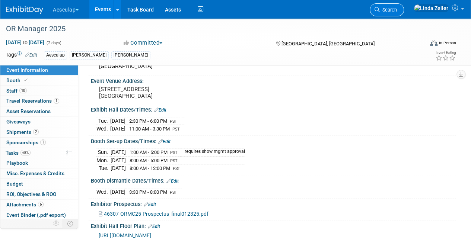  I want to click on td: Mon., so click(103, 160).